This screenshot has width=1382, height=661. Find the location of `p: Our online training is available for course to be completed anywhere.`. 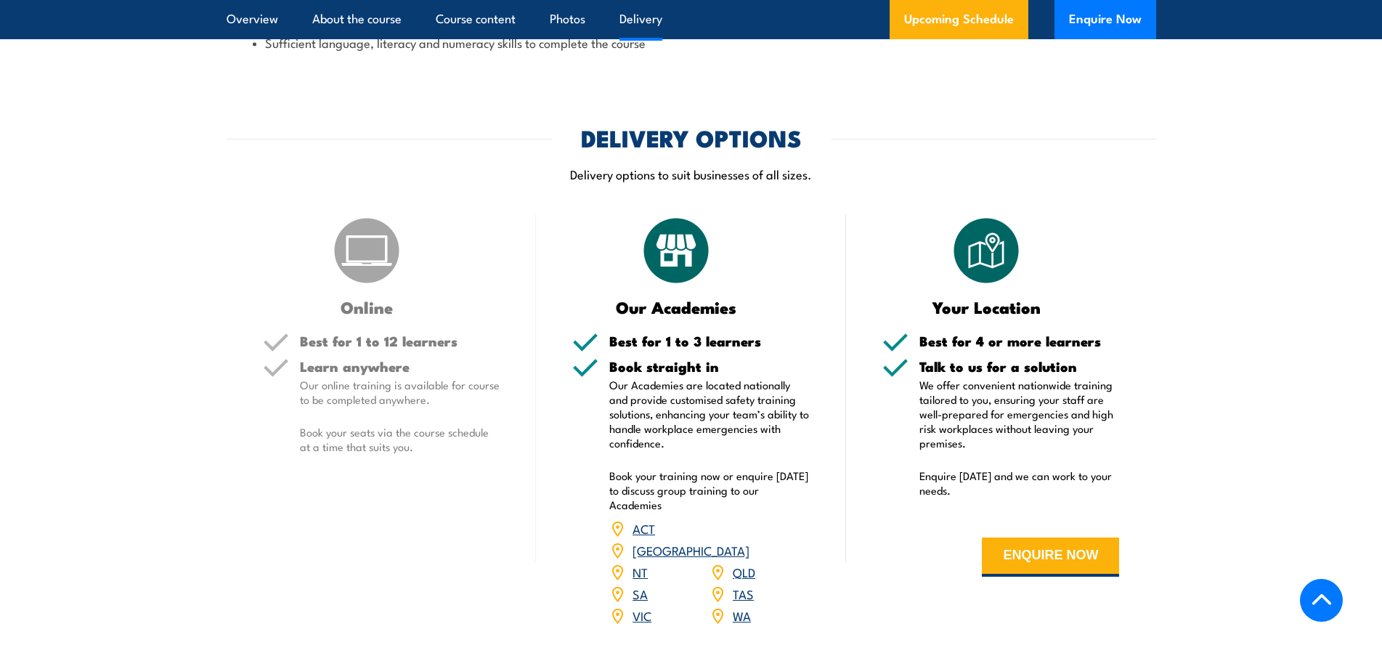

p: Our online training is available for course to be completed anywhere. is located at coordinates (400, 392).